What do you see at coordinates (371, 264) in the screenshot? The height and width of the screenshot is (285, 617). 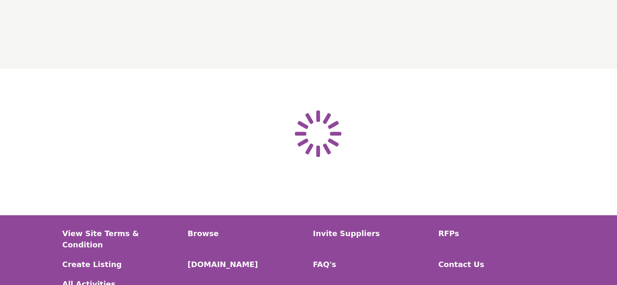 I see `p: FAQ's` at bounding box center [371, 264].